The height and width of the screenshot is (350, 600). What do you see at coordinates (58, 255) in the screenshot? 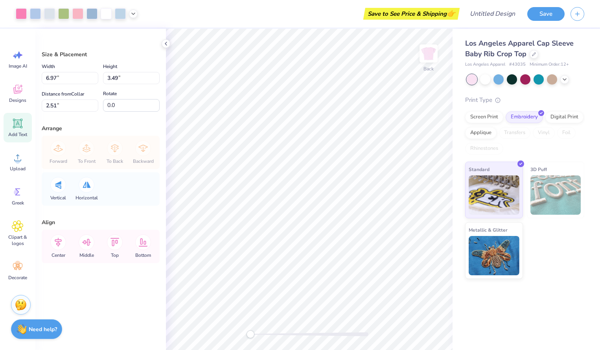
I see `span: Center` at bounding box center [58, 255].